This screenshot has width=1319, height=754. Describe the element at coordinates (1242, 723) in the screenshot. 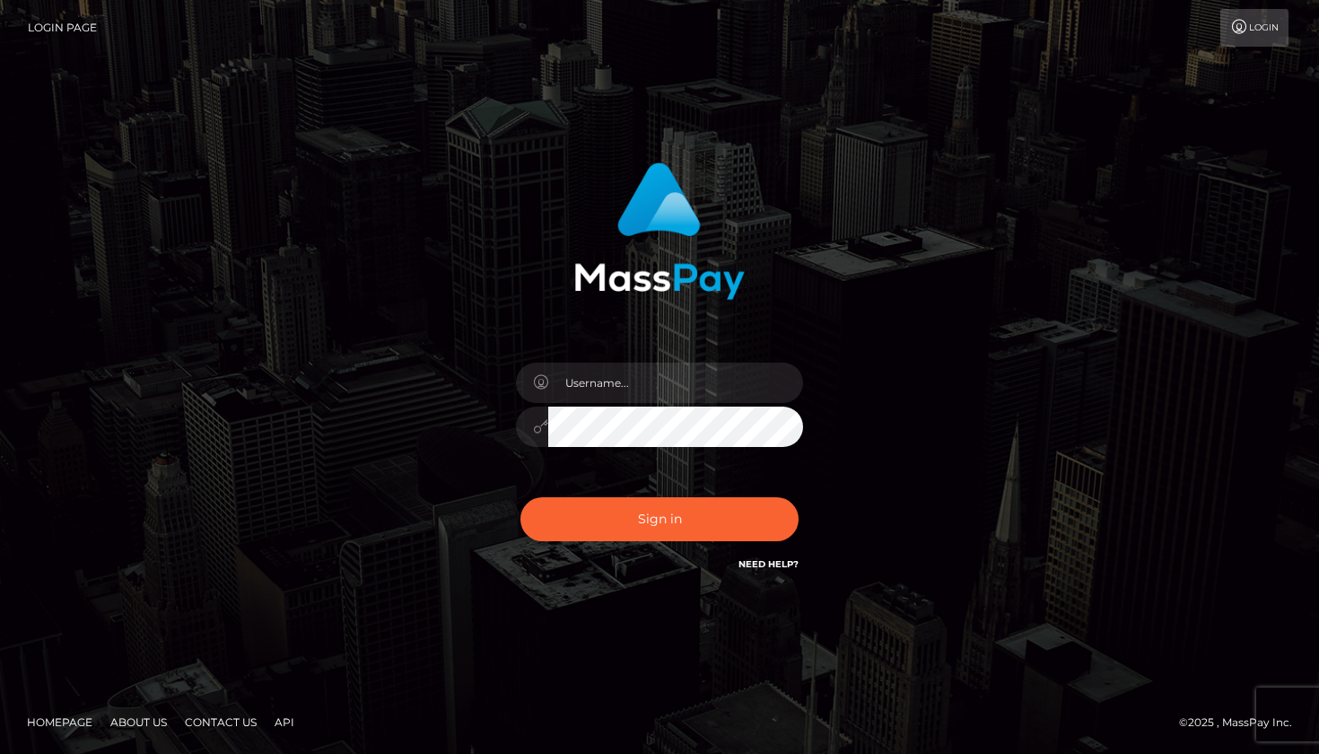

I see `div: © 2025 , MassPay Inc.` at that location.